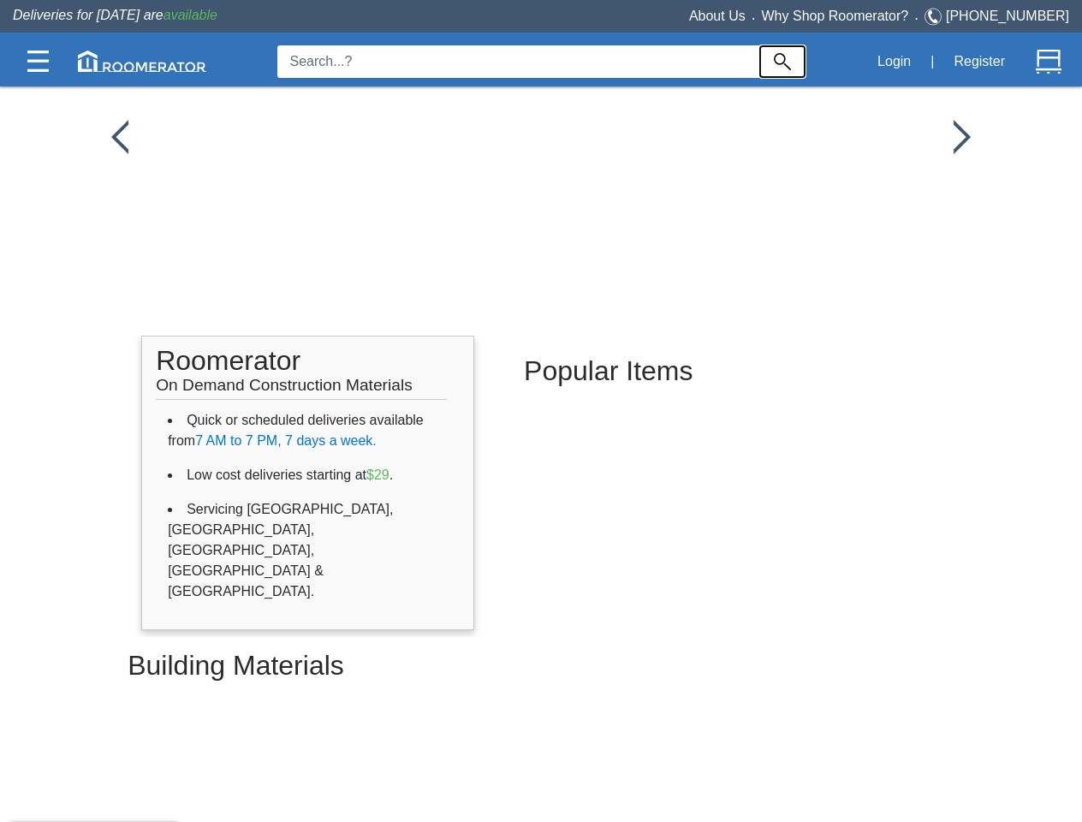  What do you see at coordinates (307, 431) in the screenshot?
I see `li: Quick or scheduled deliveries available from` at bounding box center [307, 431].